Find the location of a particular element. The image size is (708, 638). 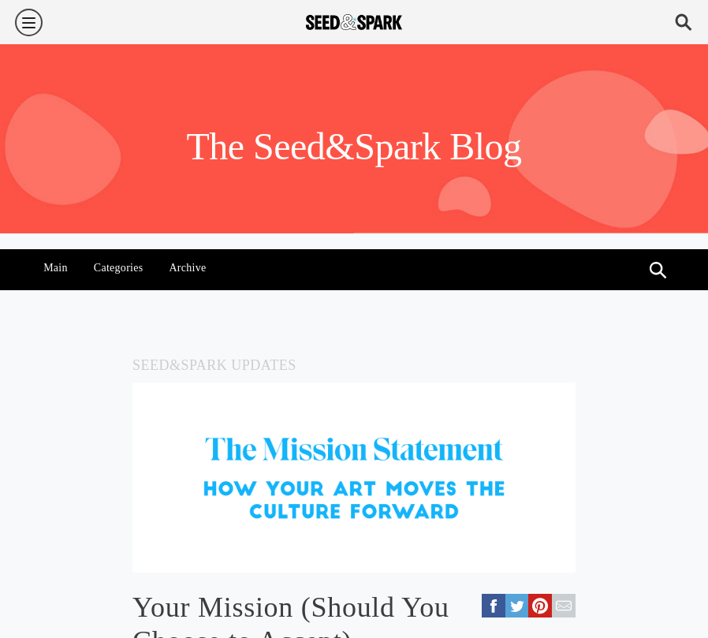

a: Archive is located at coordinates (188, 268).